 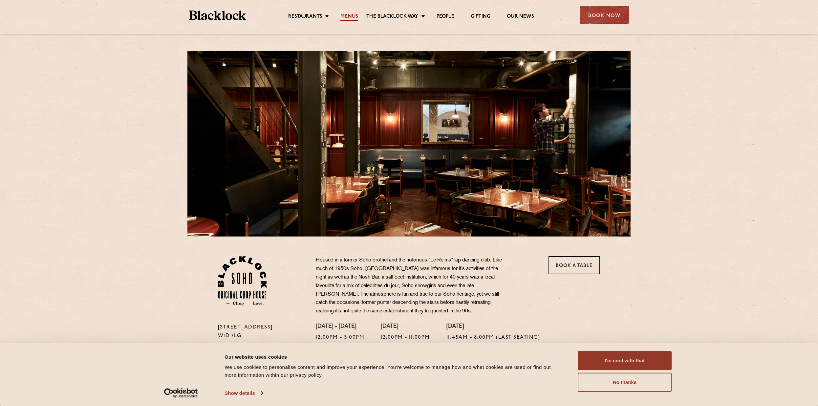 What do you see at coordinates (392, 17) in the screenshot?
I see `a: The Blacklock Way` at bounding box center [392, 17].